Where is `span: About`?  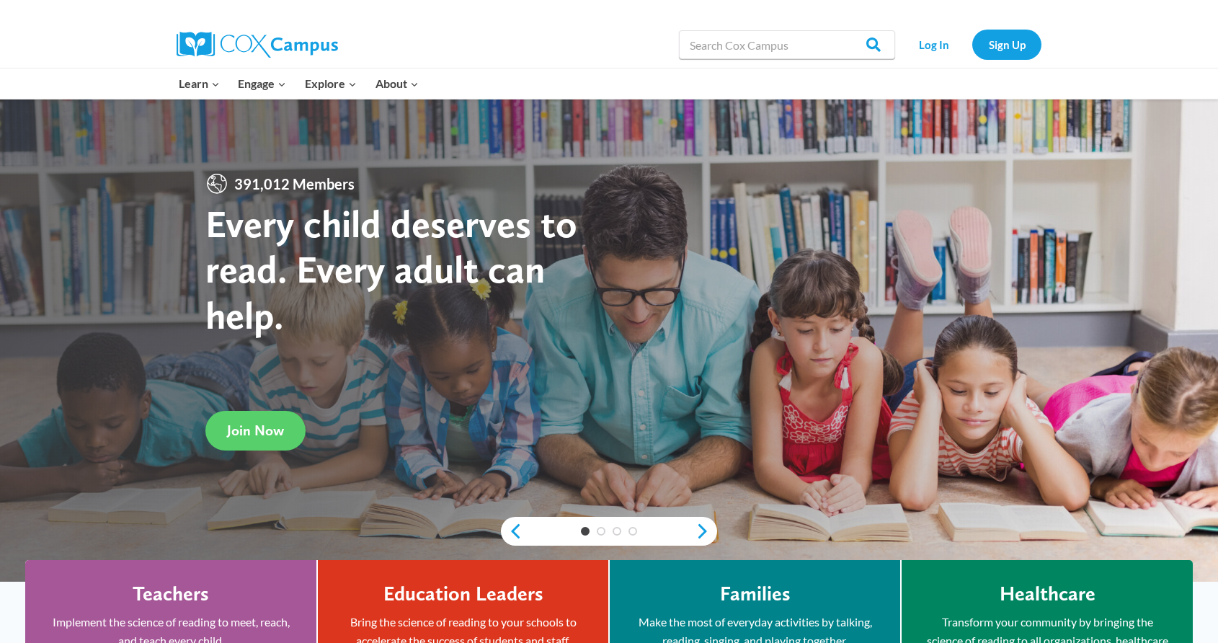 span: About is located at coordinates (397, 84).